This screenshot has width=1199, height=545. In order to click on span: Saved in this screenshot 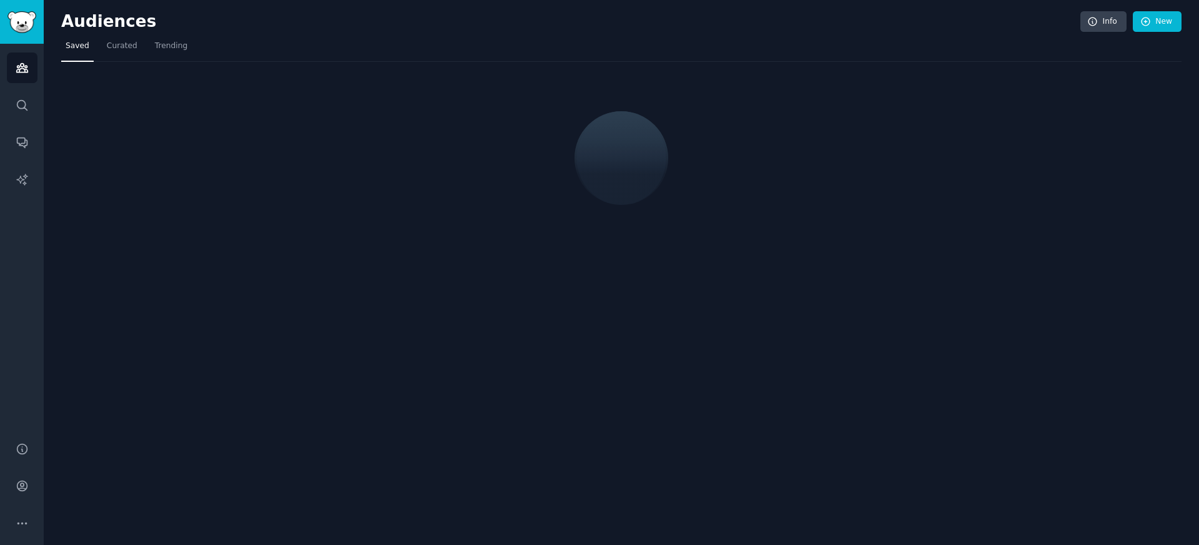, I will do `click(77, 46)`.